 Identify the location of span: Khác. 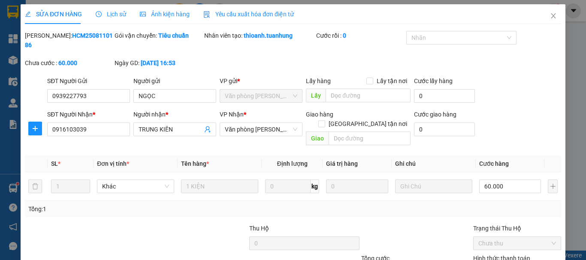
(136, 187).